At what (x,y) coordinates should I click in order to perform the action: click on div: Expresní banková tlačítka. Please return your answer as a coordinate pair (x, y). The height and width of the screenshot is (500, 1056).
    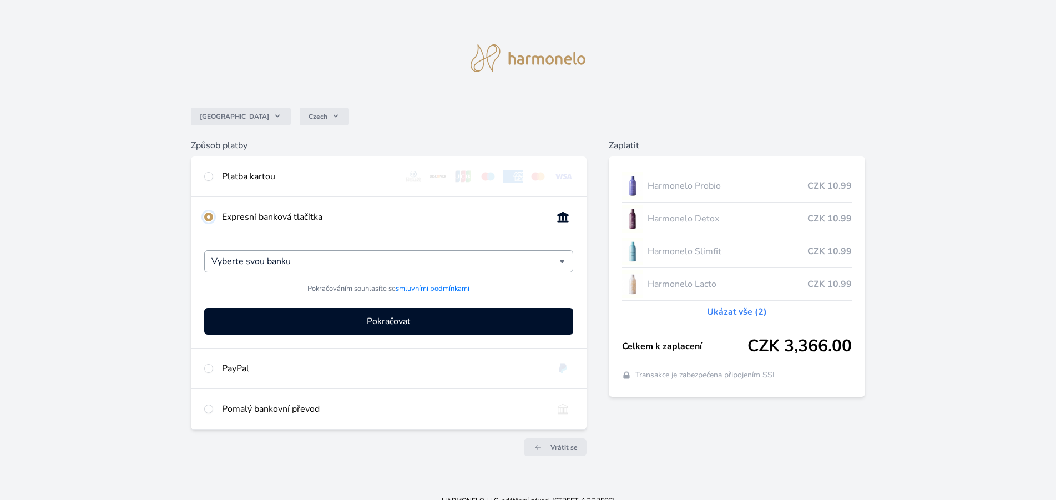
    Looking at the image, I should click on (383, 217).